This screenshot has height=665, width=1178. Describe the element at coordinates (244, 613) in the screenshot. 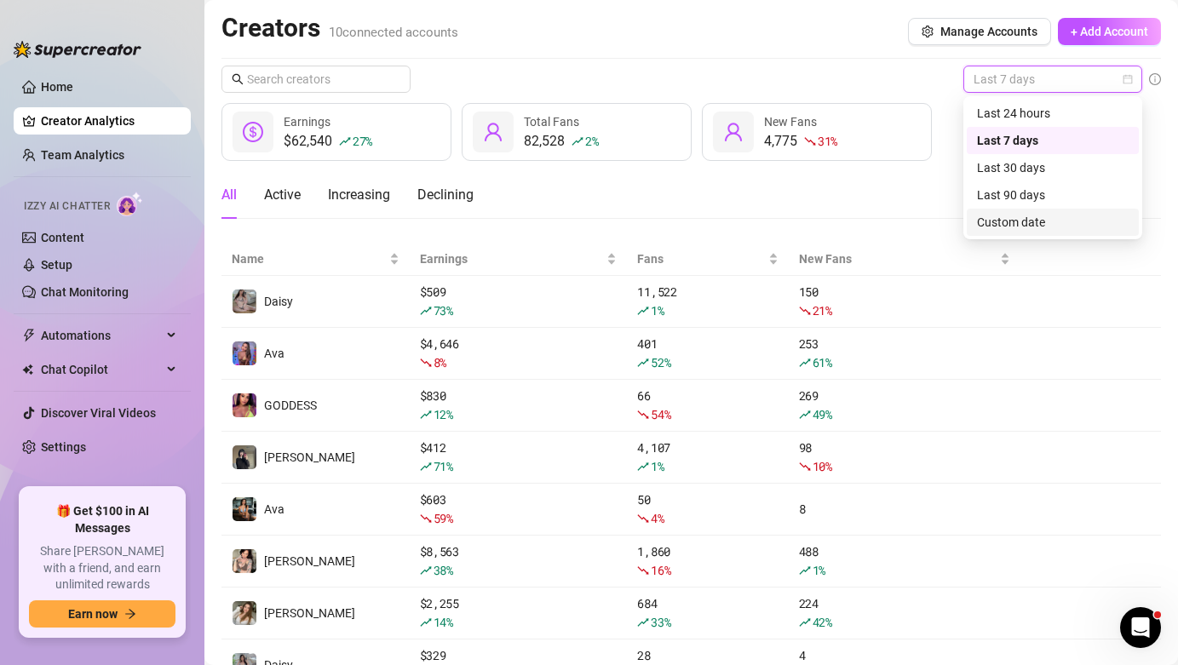

I see `img: Paige` at that location.